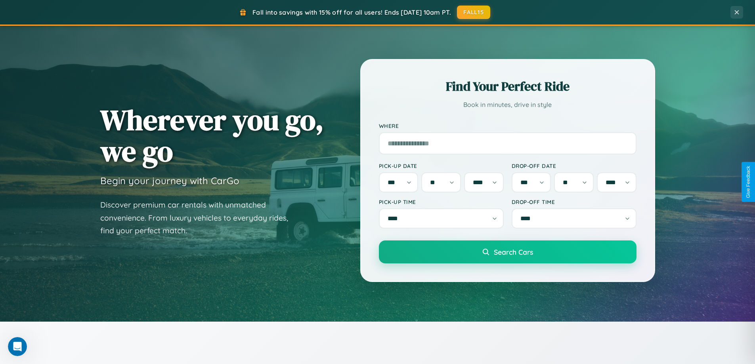 This screenshot has height=364, width=755. I want to click on div: Give Feedback, so click(748, 182).